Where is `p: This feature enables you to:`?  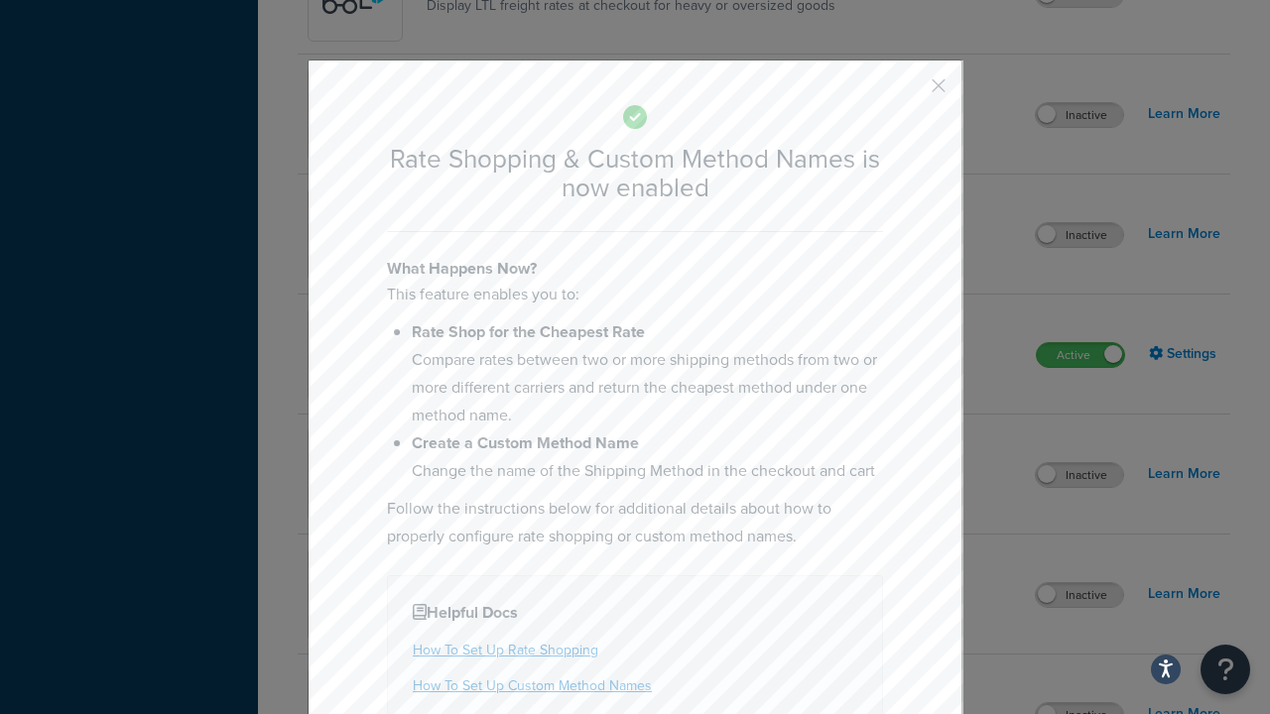
p: This feature enables you to: is located at coordinates (635, 295).